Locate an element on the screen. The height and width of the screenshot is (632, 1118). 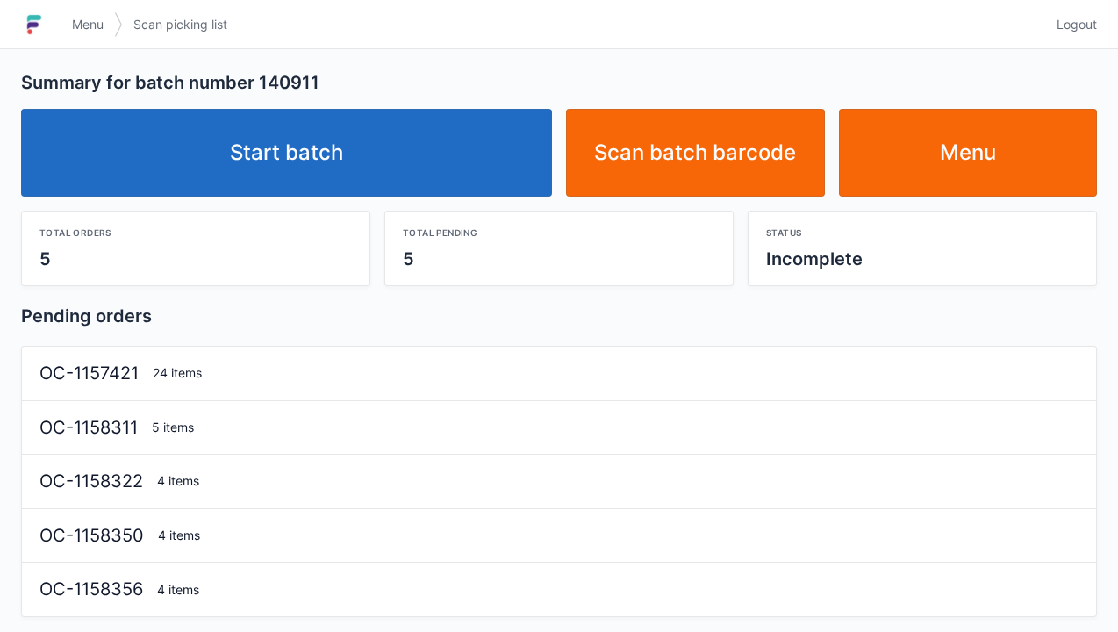
img: svg> is located at coordinates (118, 25).